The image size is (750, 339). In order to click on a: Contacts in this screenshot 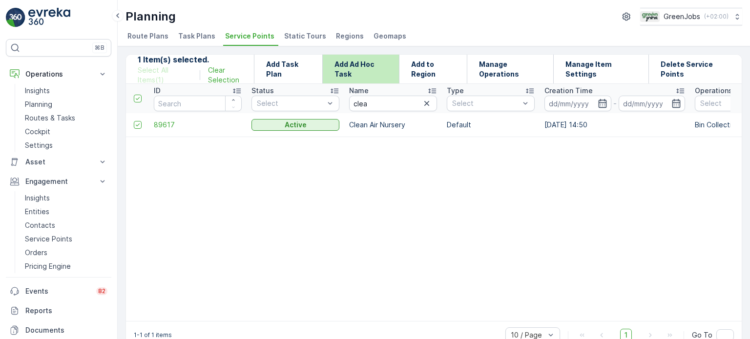, I will do `click(66, 226)`.